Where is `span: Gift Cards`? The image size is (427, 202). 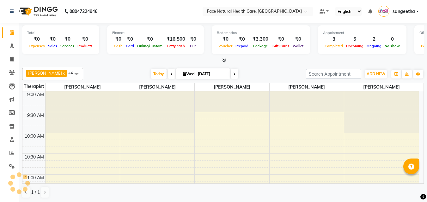
span: Gift Cards is located at coordinates (281, 46).